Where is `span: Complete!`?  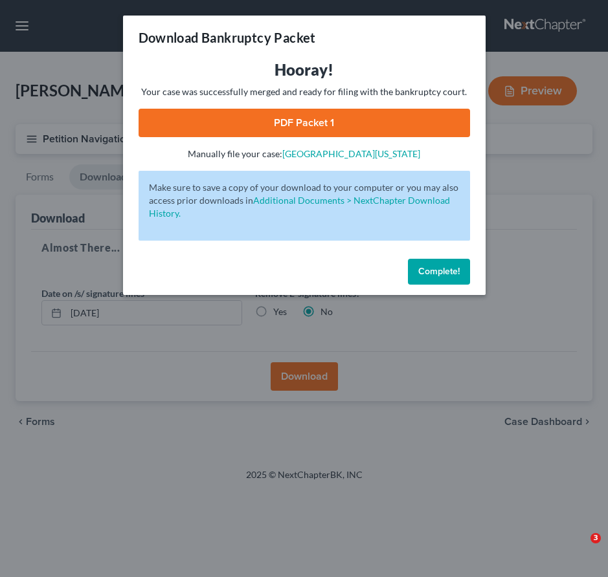
span: Complete! is located at coordinates (439, 271).